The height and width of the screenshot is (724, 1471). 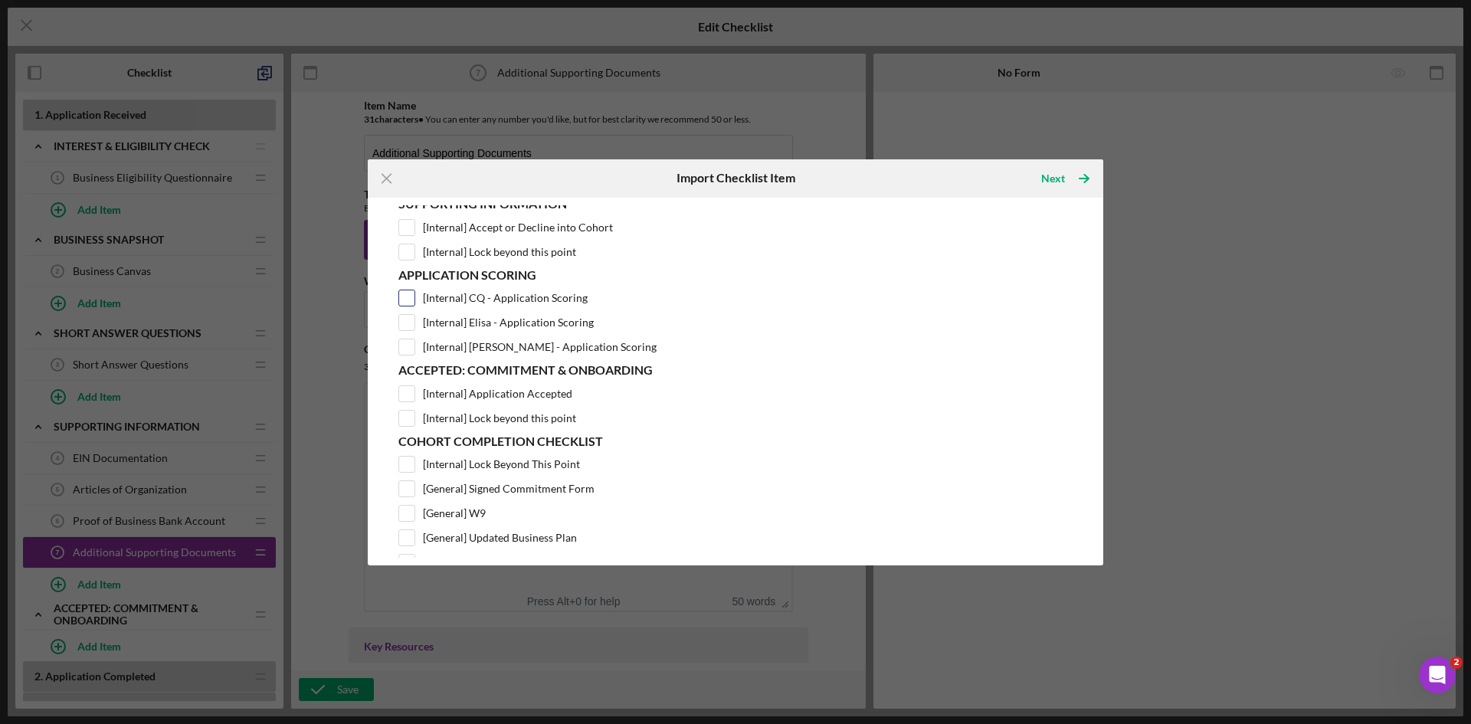 What do you see at coordinates (213, 74) in the screenshot?
I see `body: Rich Text Area. Press ALT-0 for help.` at bounding box center [213, 74].